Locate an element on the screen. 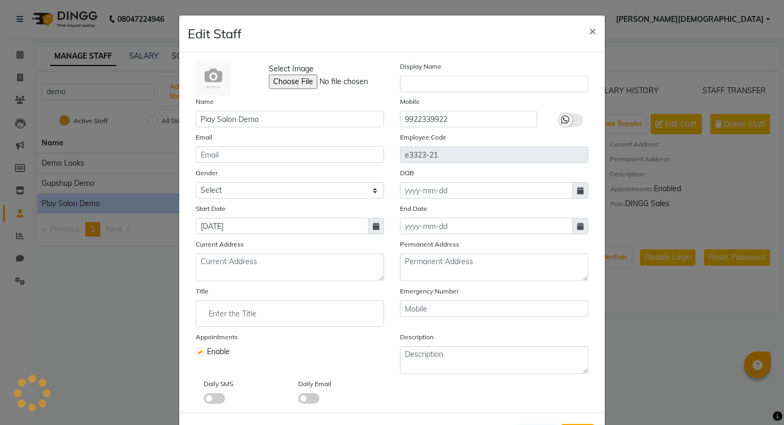  label: Gender is located at coordinates (206, 173).